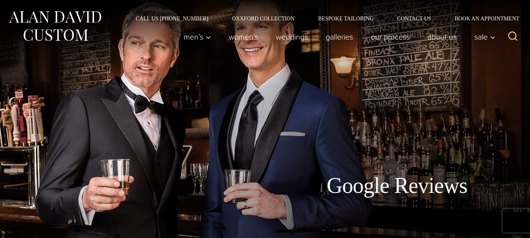 This screenshot has height=238, width=530. What do you see at coordinates (263, 18) in the screenshot?
I see `a: Oxxford Collection` at bounding box center [263, 18].